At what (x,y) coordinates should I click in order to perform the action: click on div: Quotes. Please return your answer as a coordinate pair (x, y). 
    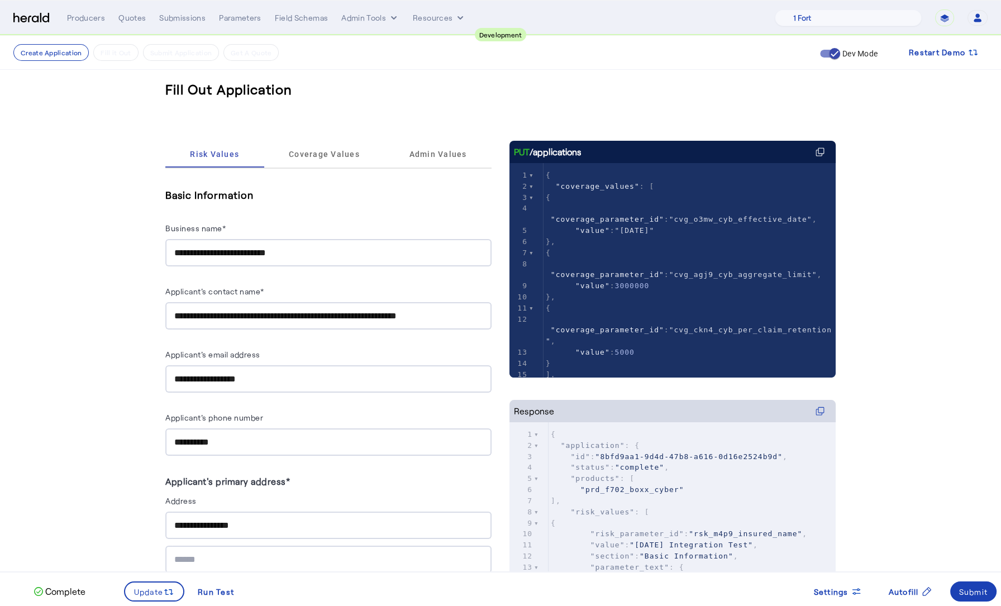
    Looking at the image, I should click on (132, 18).